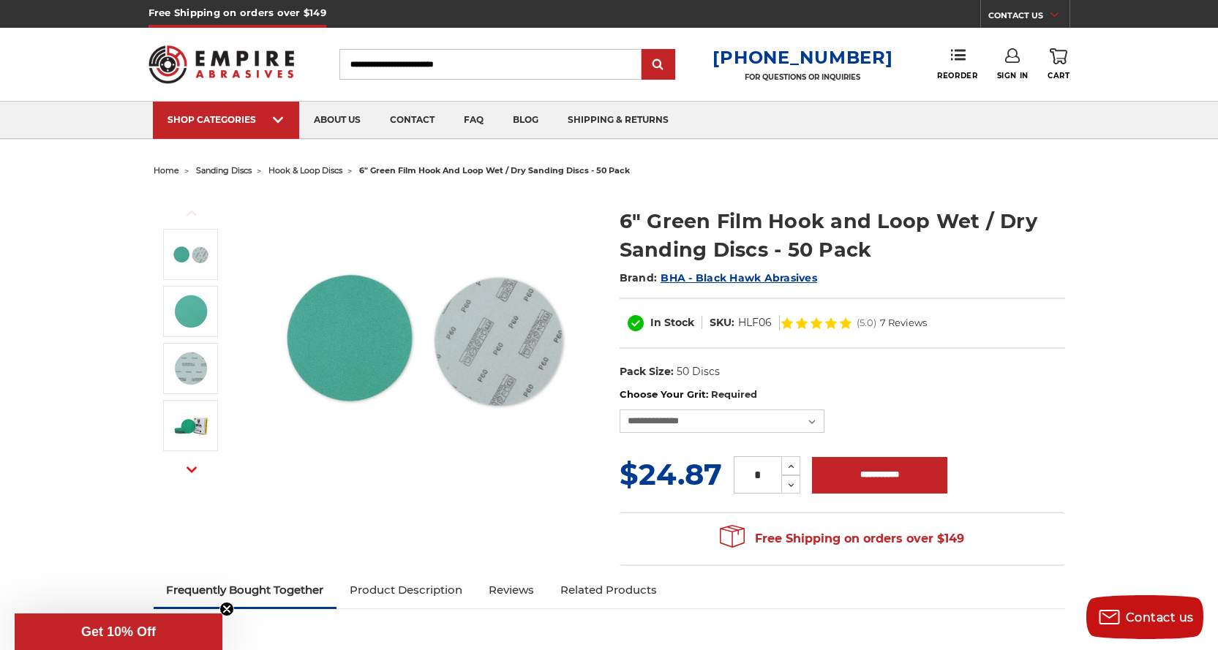 The height and width of the screenshot is (650, 1218). Describe the element at coordinates (658, 65) in the screenshot. I see `input: Submit` at that location.